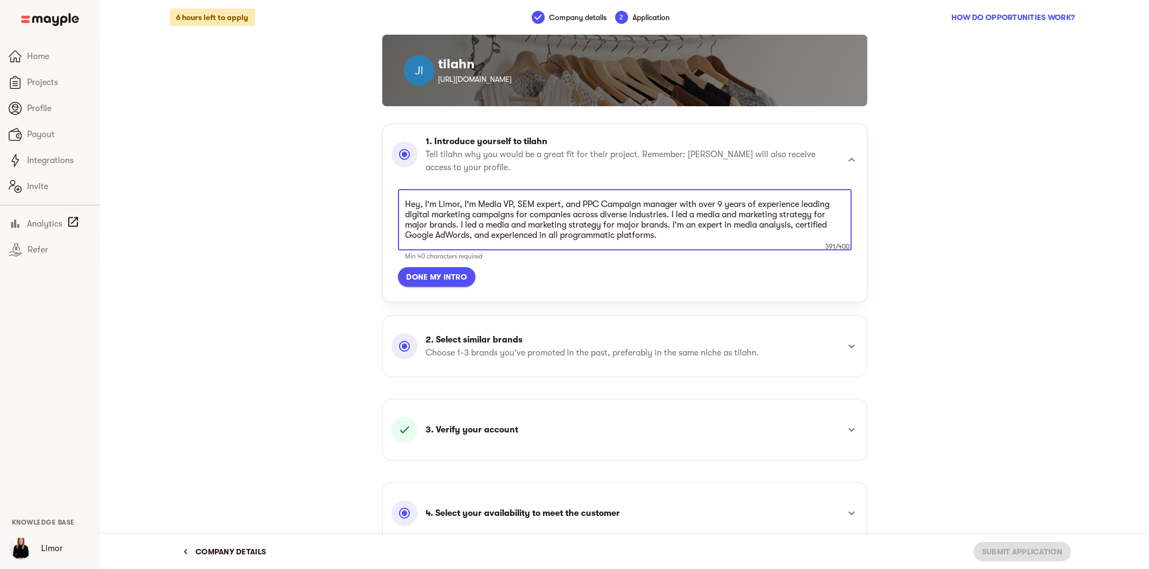 The height and width of the screenshot is (569, 1149). I want to click on a: Knowledge Base, so click(43, 521).